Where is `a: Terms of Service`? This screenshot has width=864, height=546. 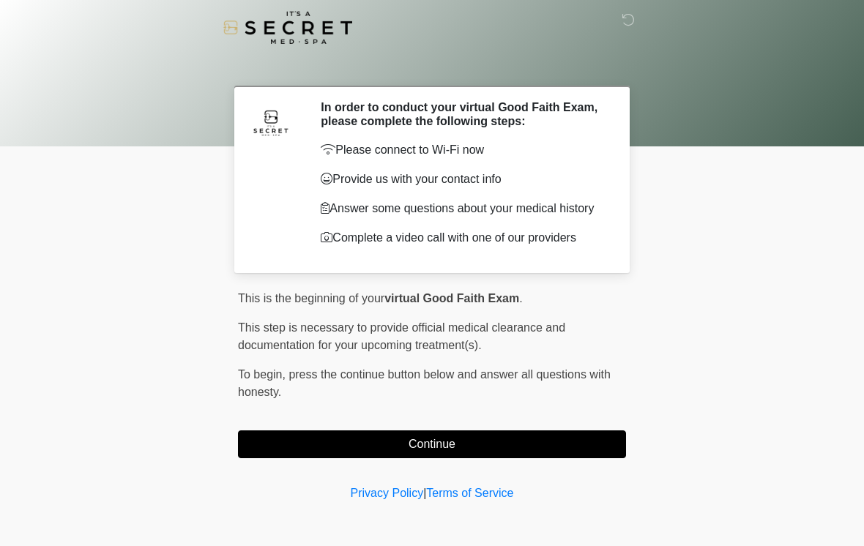 a: Terms of Service is located at coordinates (469, 493).